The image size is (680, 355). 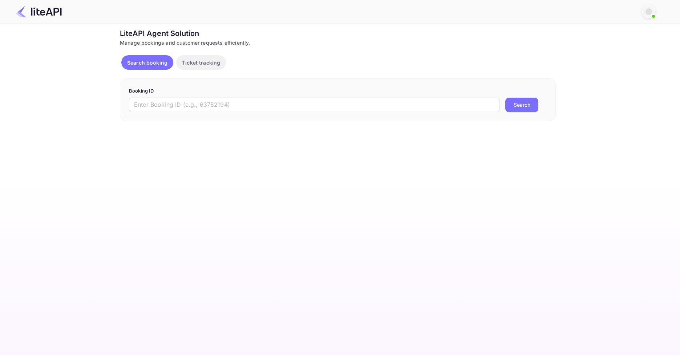 I want to click on div: LiteAPI Agent Solution, so click(x=338, y=33).